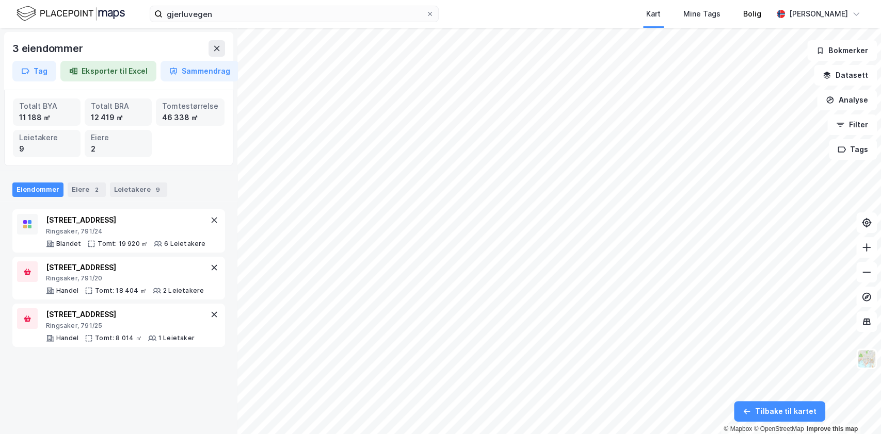  I want to click on div: Mine Tags, so click(702, 14).